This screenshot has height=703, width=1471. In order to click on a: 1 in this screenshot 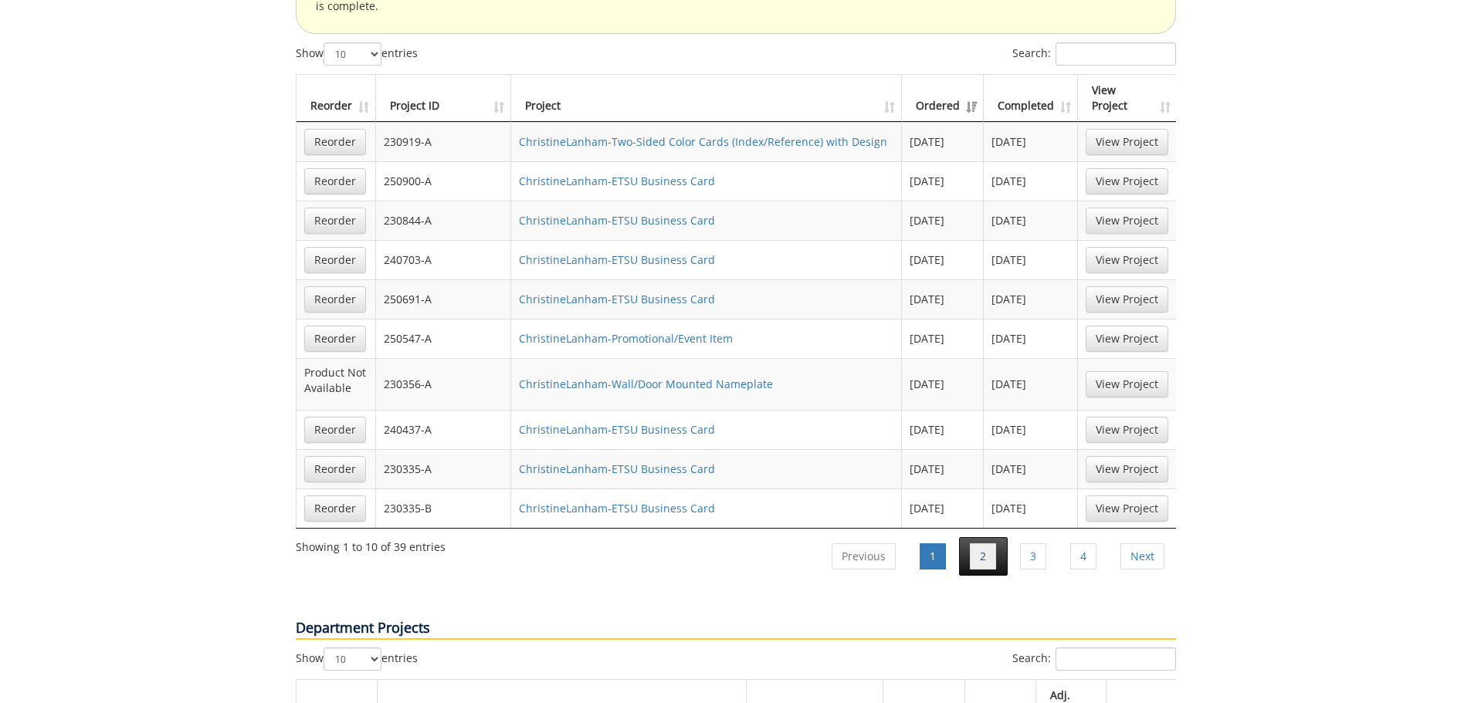, I will do `click(933, 557)`.